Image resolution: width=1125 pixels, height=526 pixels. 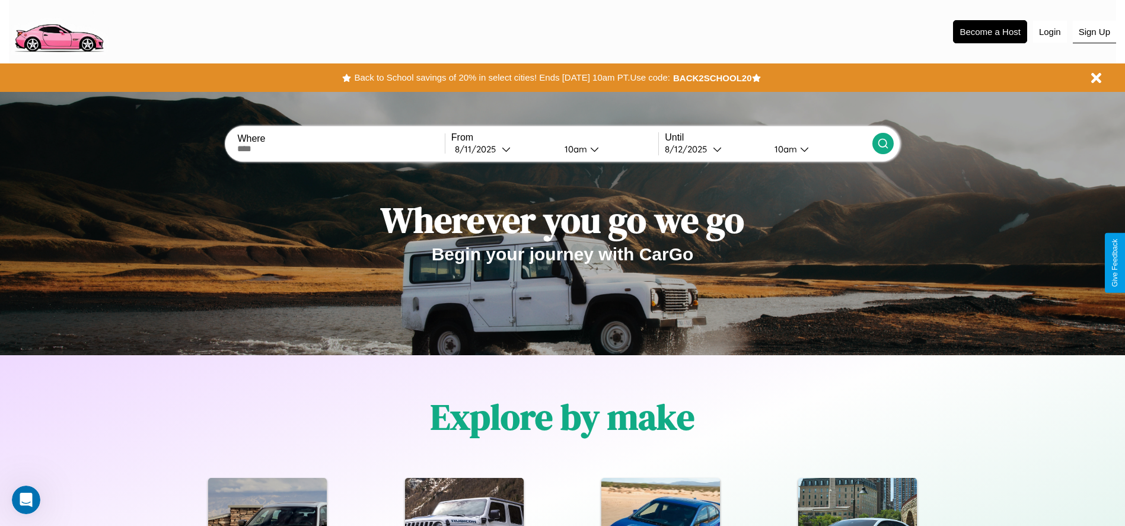 I want to click on label: Until, so click(x=768, y=138).